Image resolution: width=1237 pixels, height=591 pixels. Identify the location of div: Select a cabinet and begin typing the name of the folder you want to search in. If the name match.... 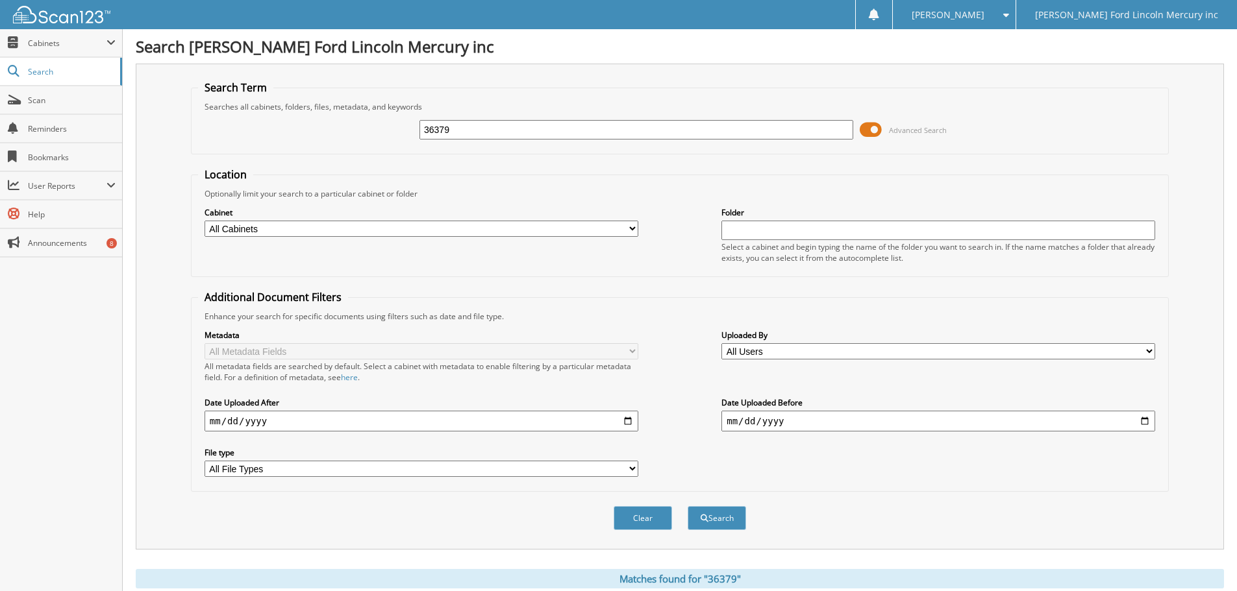
(938, 253).